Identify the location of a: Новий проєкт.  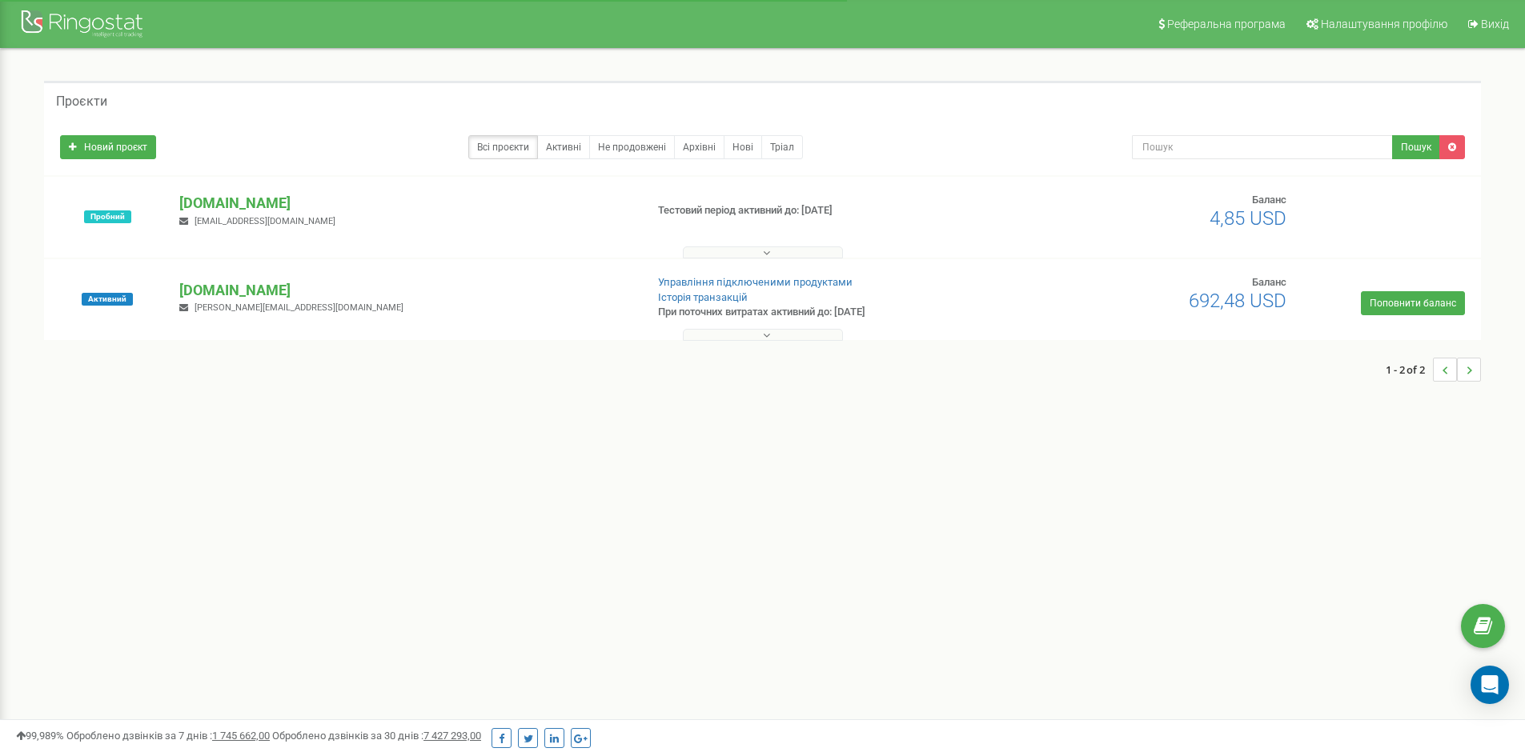
(108, 147).